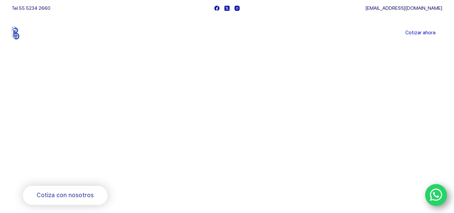 The image size is (454, 213). I want to click on a: 55 5234 2660, so click(35, 8).